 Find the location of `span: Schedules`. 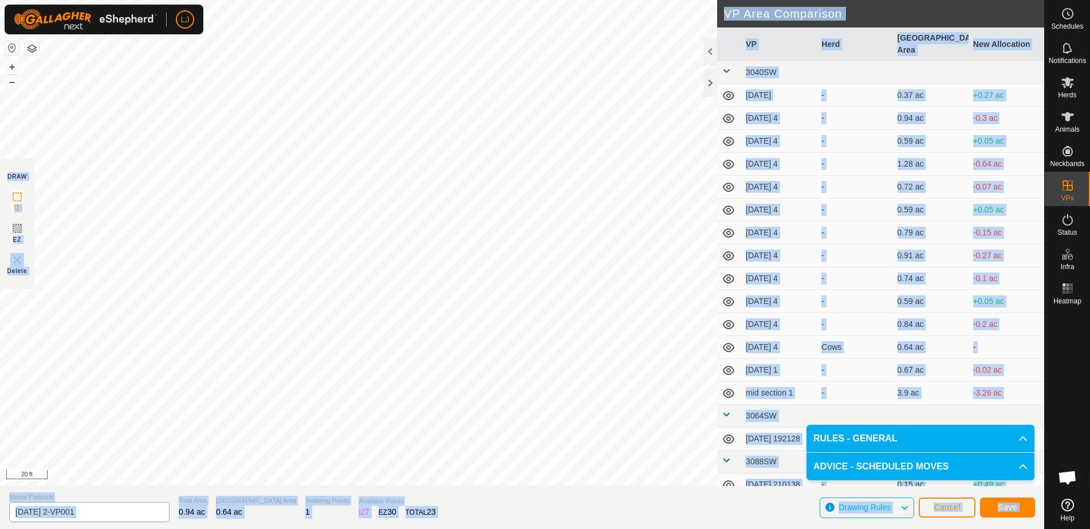

span: Schedules is located at coordinates (1067, 26).